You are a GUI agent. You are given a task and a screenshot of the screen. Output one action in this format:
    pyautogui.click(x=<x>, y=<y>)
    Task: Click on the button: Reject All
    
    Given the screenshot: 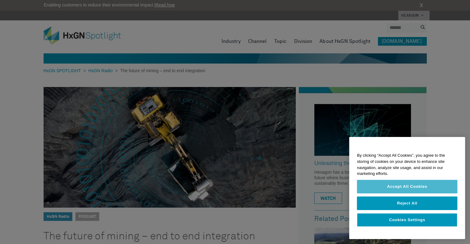 What is the action you would take?
    pyautogui.click(x=407, y=204)
    